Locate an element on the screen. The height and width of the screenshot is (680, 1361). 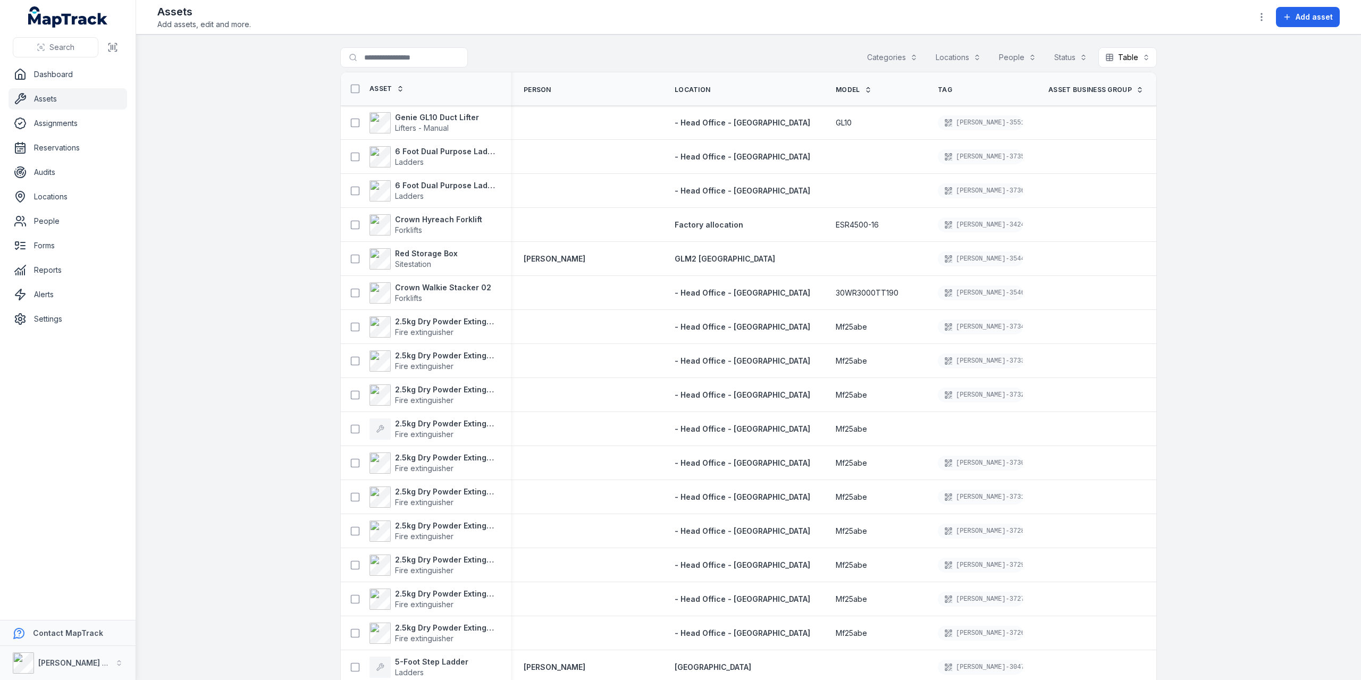
a: Reports is located at coordinates (68, 270).